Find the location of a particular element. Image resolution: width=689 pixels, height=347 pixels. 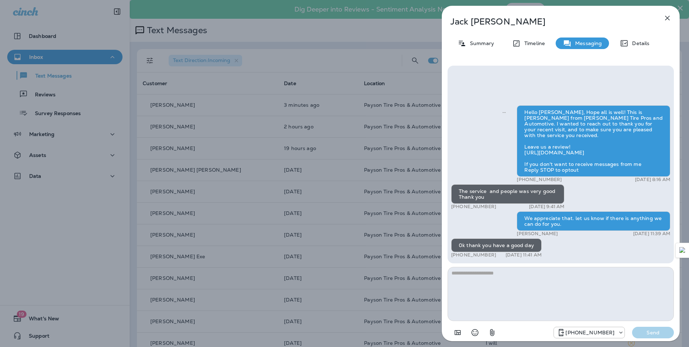

button: Select an emoji is located at coordinates (475, 332).